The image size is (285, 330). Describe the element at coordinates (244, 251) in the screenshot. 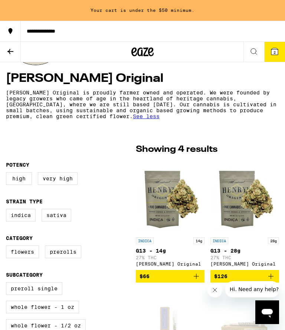

I see `p: G13 - 28g` at that location.